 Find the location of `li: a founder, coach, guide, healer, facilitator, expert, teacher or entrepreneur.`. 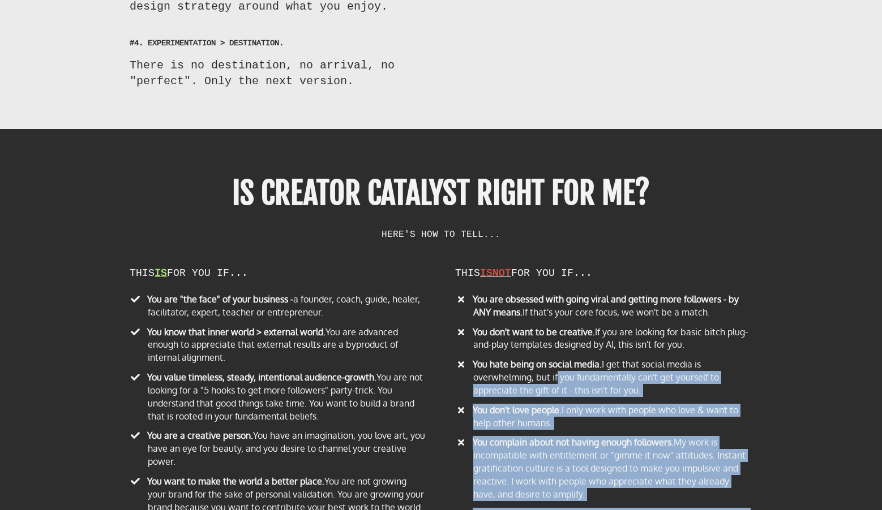

li: a founder, coach, guide, healer, facilitator, expert, teacher or entrepreneur. is located at coordinates (278, 308).